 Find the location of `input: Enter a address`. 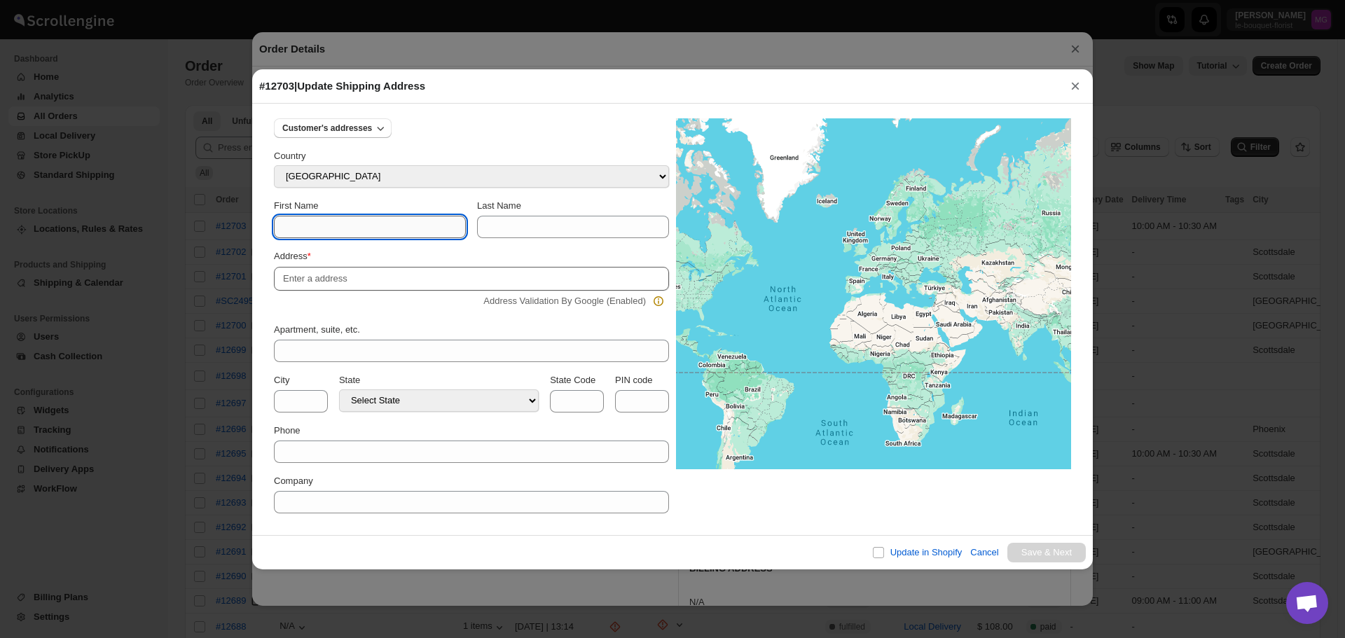

input: Enter a address is located at coordinates (472, 279).